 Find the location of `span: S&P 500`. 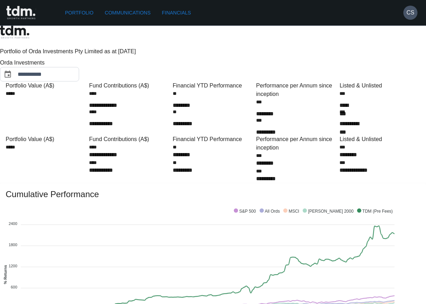

span: S&P 500 is located at coordinates (245, 211).